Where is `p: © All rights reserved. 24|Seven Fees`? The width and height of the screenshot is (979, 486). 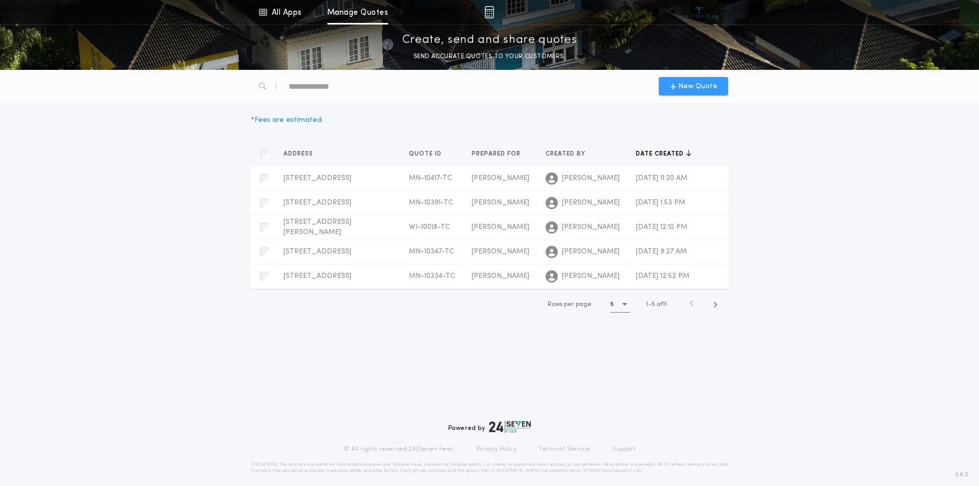 p: © All rights reserved. 24|Seven Fees is located at coordinates (399, 449).